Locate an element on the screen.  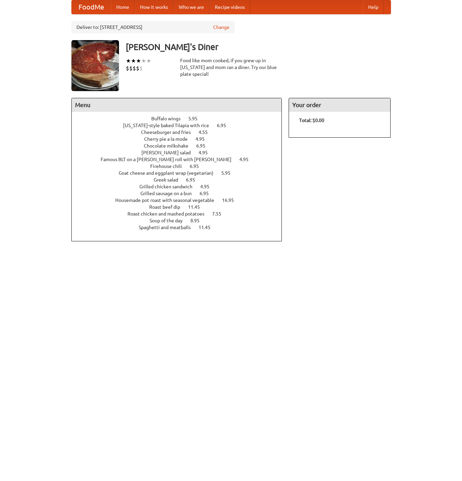
a: Cheeseburger and fries 4.55 is located at coordinates (180, 132).